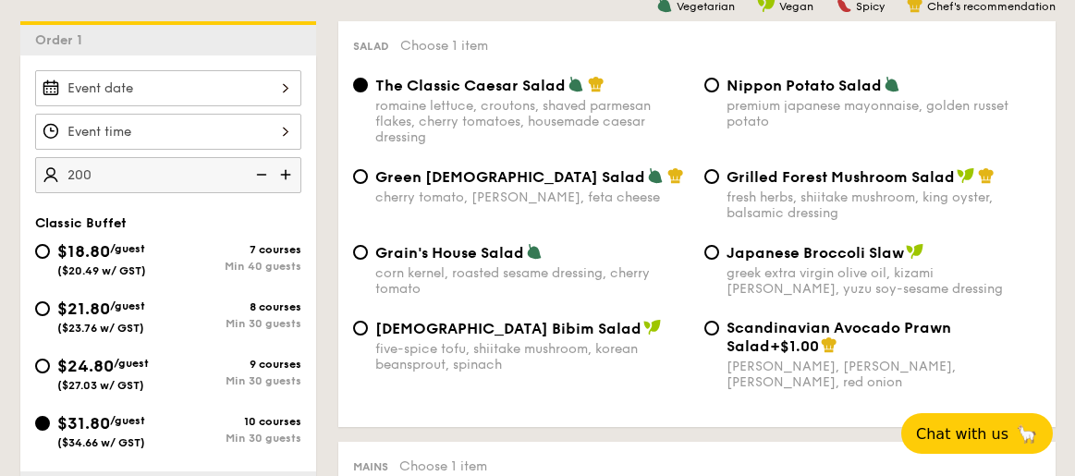 This screenshot has width=1075, height=476. What do you see at coordinates (62, 40) in the screenshot?
I see `span: Order 1` at bounding box center [62, 40].